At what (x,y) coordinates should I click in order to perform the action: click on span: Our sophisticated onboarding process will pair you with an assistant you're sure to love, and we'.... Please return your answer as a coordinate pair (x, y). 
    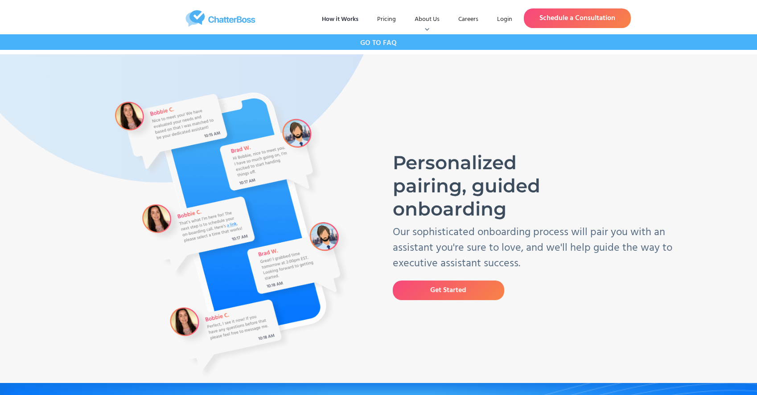
    Looking at the image, I should click on (532, 248).